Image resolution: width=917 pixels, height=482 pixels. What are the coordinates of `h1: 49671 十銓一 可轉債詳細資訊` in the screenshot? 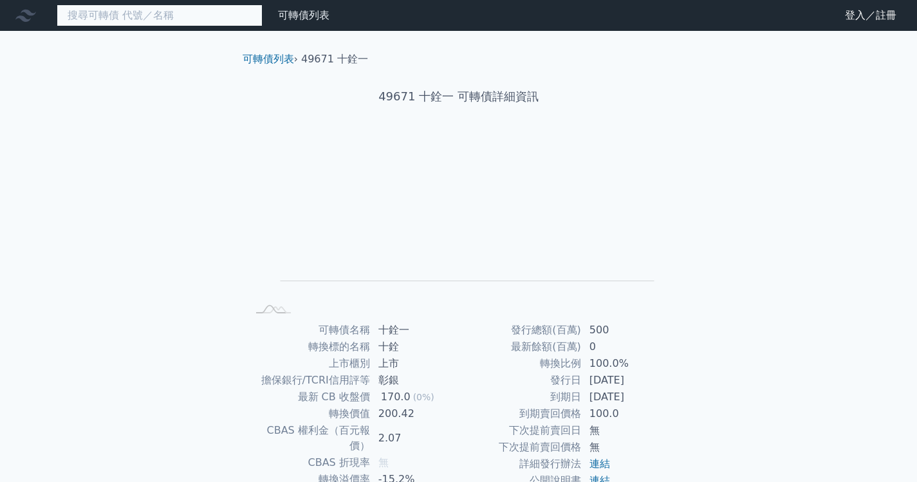 It's located at (459, 97).